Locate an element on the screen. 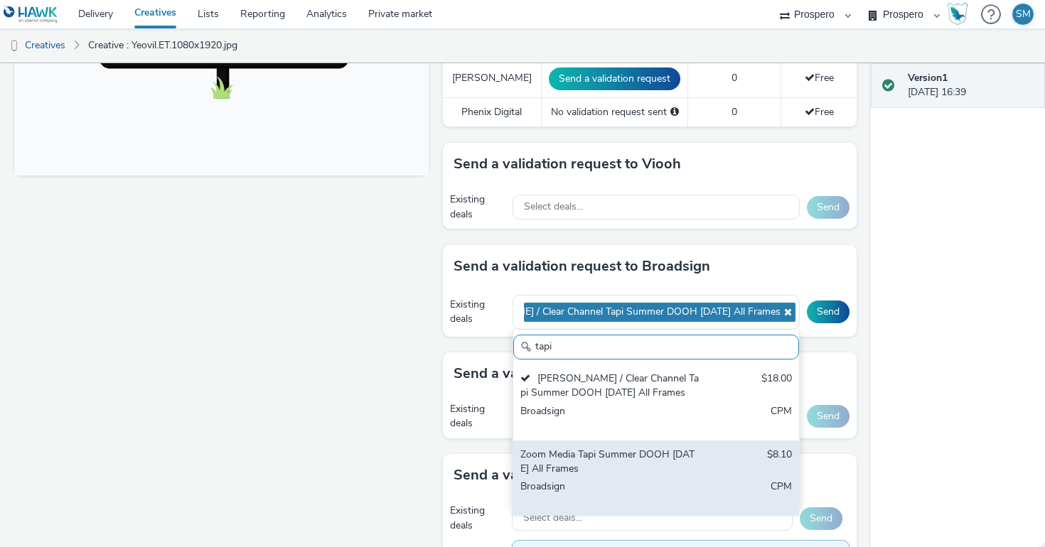 This screenshot has height=547, width=1045. img: undefined Logo is located at coordinates (31, 14).